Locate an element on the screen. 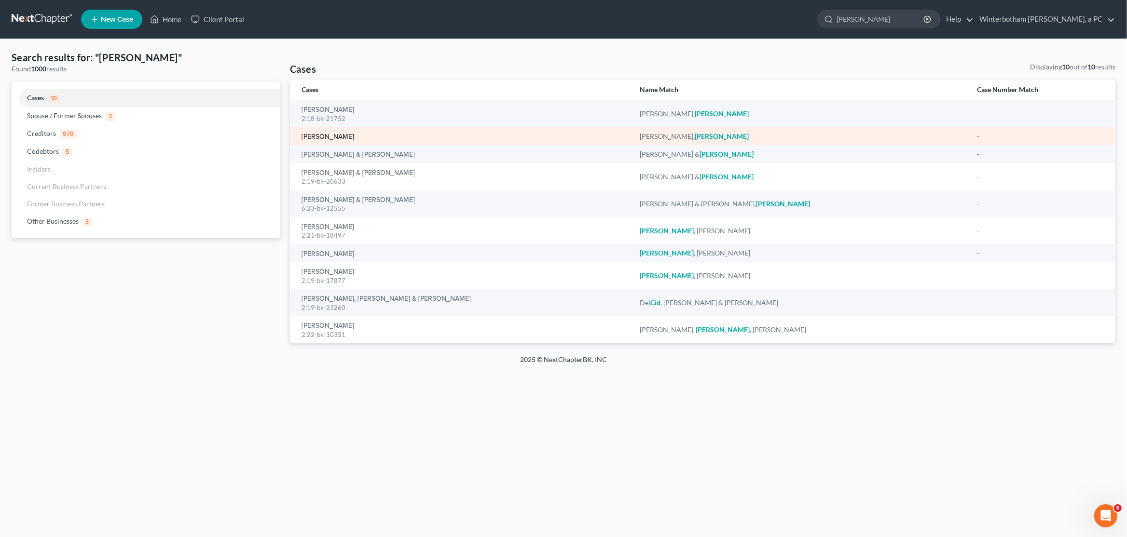 The width and height of the screenshot is (1127, 537). th: Cases is located at coordinates (461, 90).